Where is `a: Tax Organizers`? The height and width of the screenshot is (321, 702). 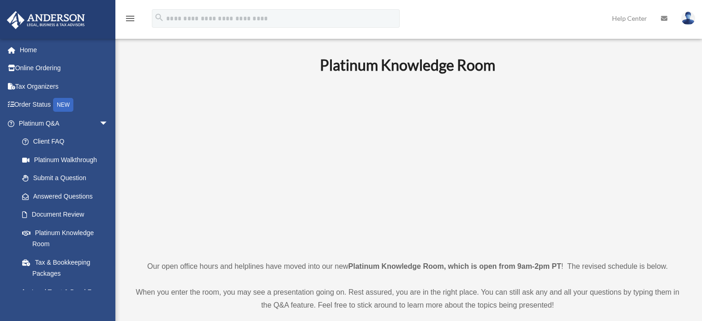 a: Tax Organizers is located at coordinates (64, 86).